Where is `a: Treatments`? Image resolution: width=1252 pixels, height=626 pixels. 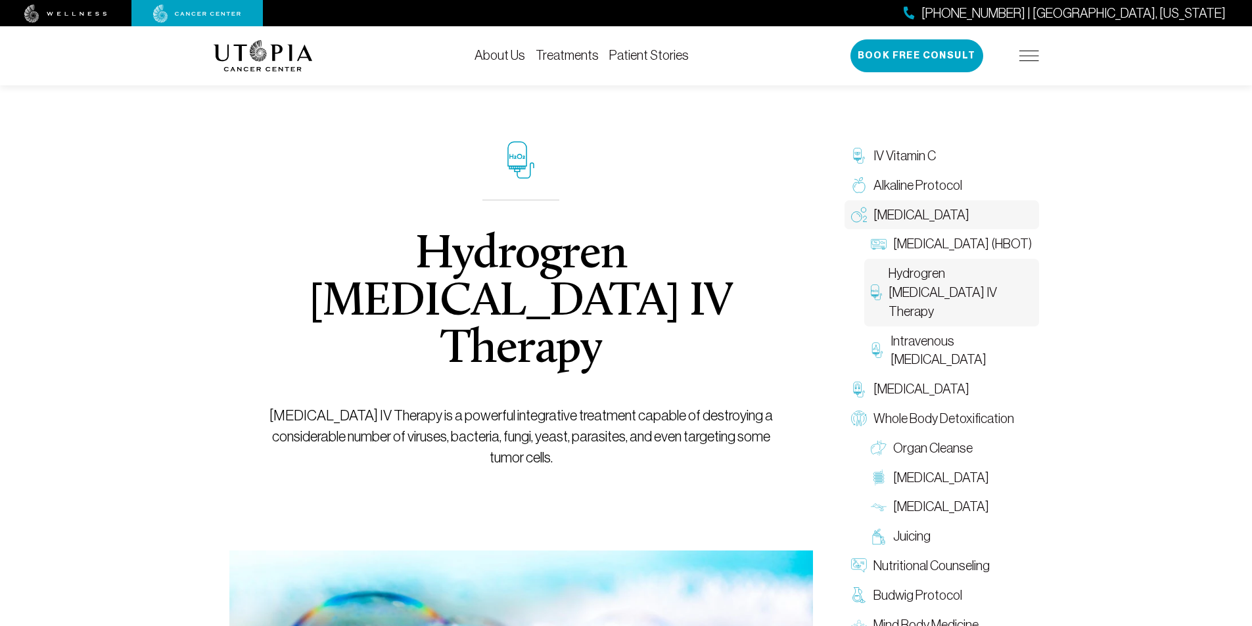
a: Treatments is located at coordinates (567, 55).